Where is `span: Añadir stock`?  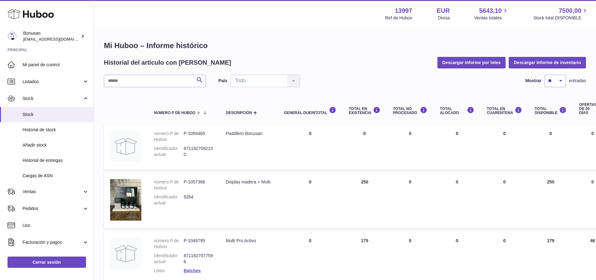 span: Añadir stock is located at coordinates (56, 145).